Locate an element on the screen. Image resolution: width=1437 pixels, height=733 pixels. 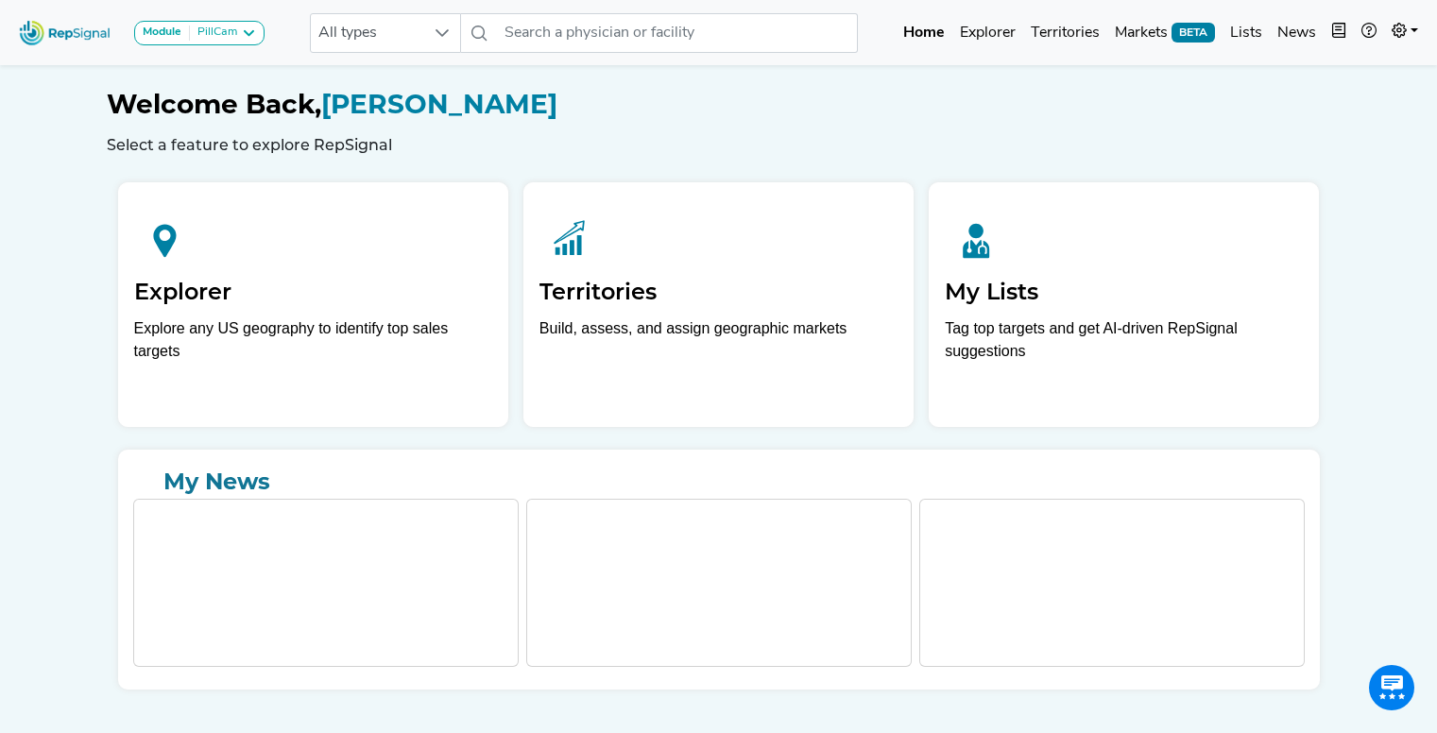
strong: Module is located at coordinates (162, 32).